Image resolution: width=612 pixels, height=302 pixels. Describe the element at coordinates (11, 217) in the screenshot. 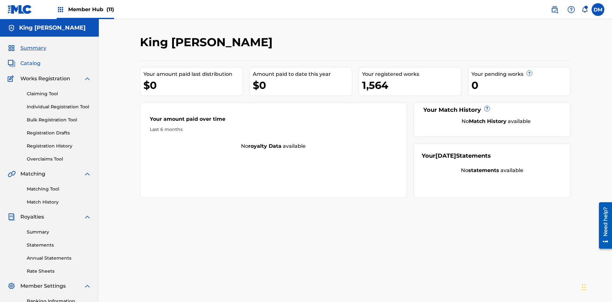

I see `img: Royalties` at that location.